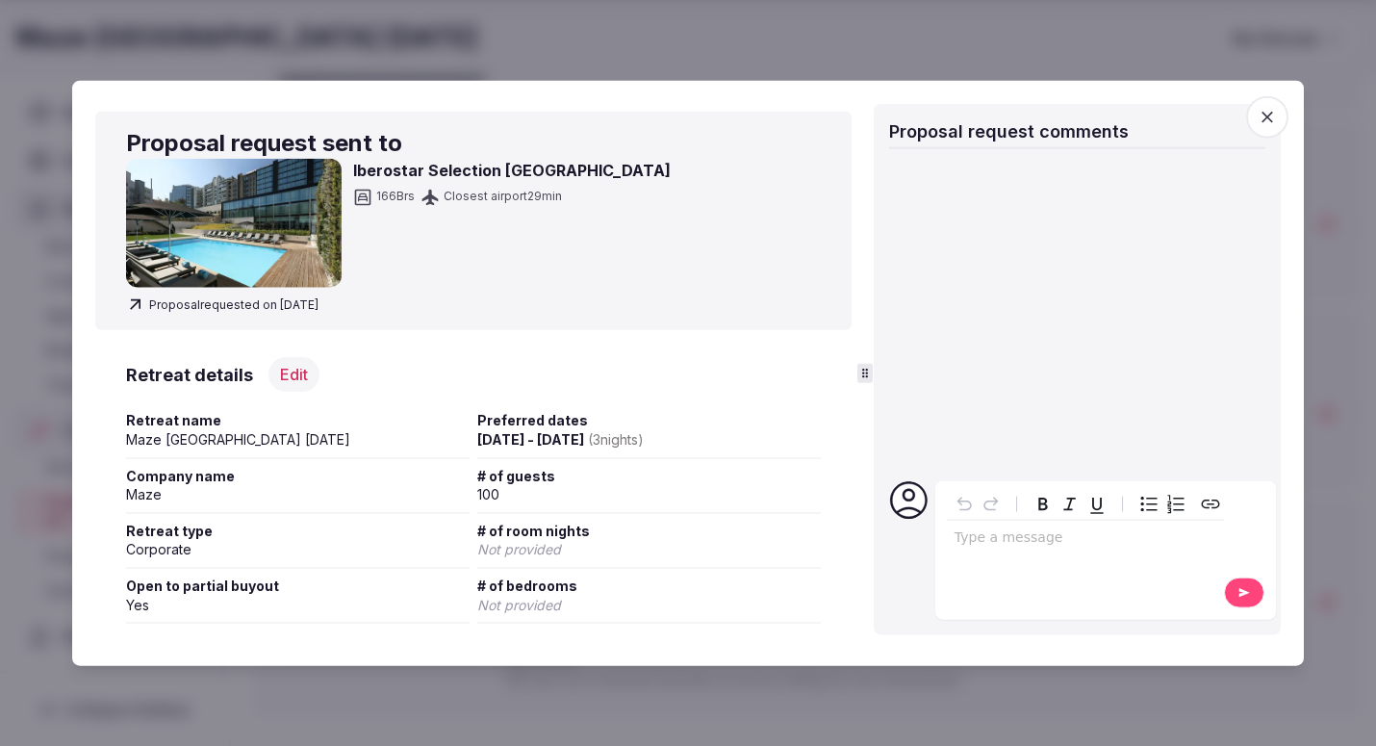  I want to click on button: Italic, so click(1070, 504).